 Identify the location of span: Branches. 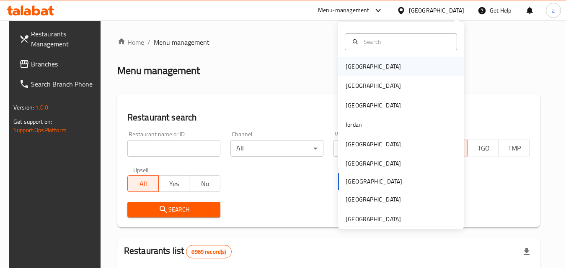
(64, 64).